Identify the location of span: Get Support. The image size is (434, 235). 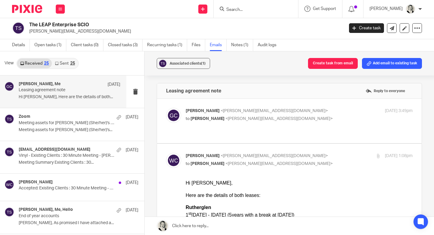
(324, 9).